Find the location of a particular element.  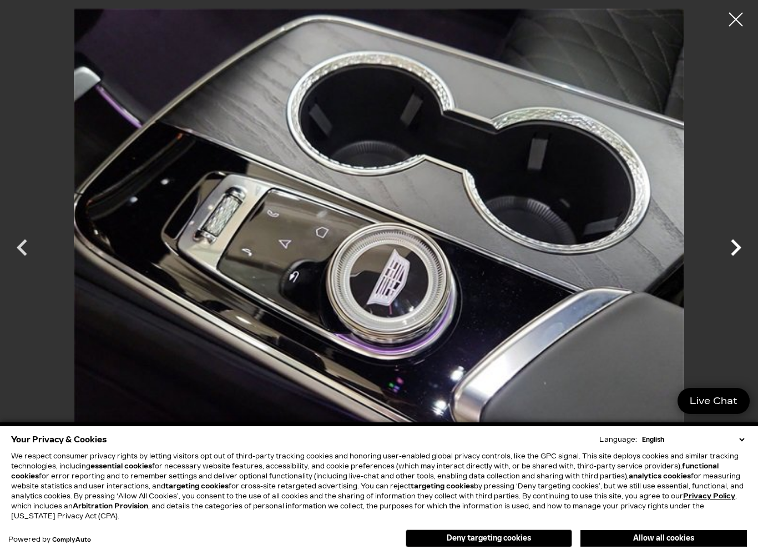

strong: analytics cookies is located at coordinates (660, 476).